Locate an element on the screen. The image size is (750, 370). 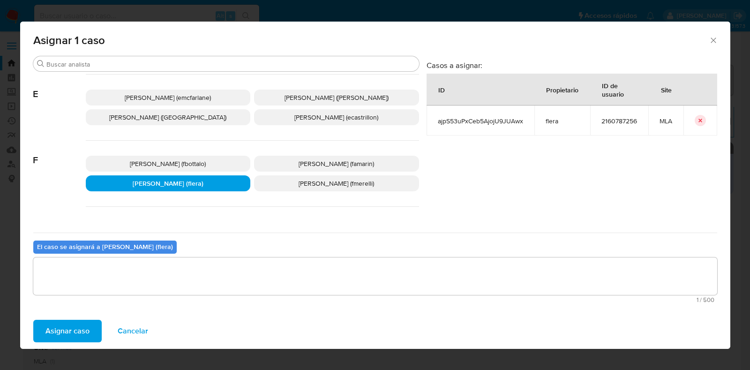
div: assign-modal is located at coordinates (375, 185).